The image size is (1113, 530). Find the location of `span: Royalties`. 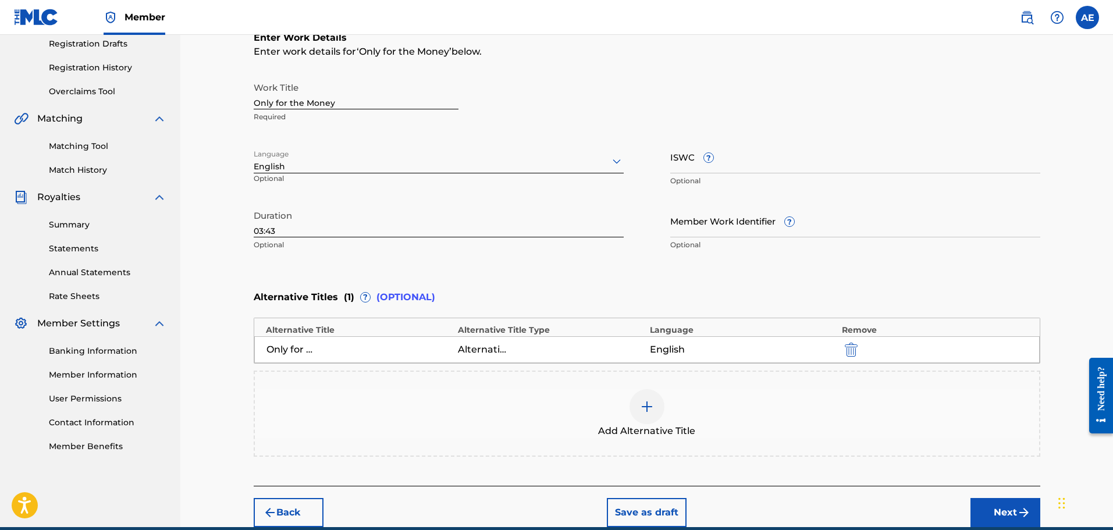

span: Royalties is located at coordinates (59, 197).